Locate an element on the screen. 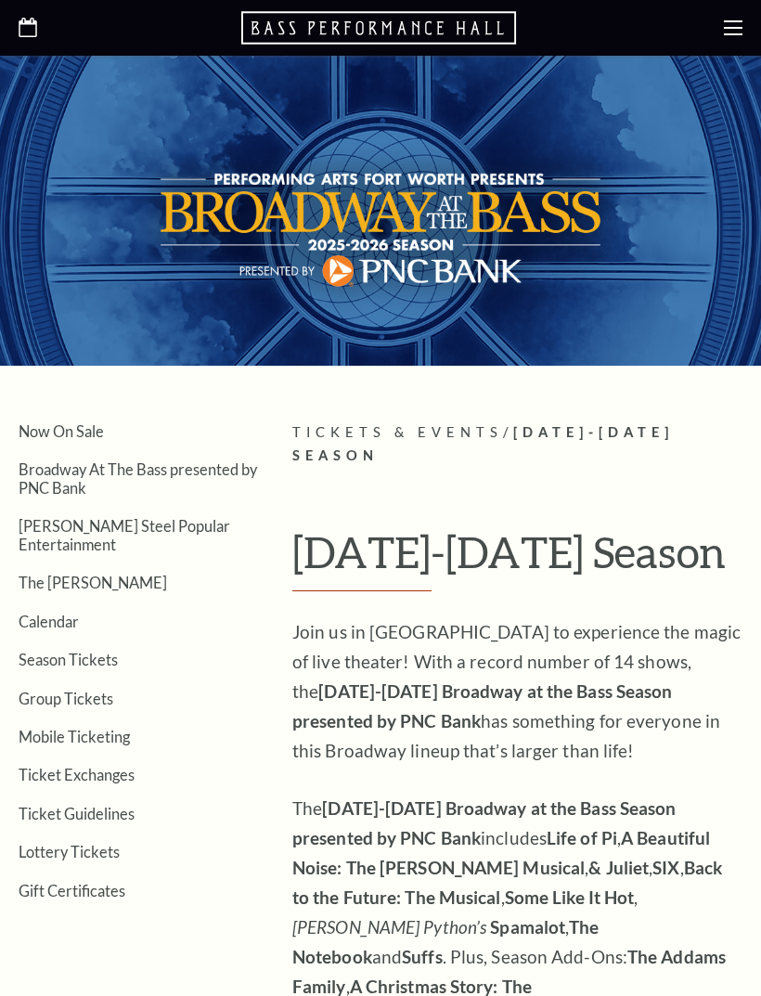 This screenshot has width=761, height=996. strong: Suffs is located at coordinates (422, 956).